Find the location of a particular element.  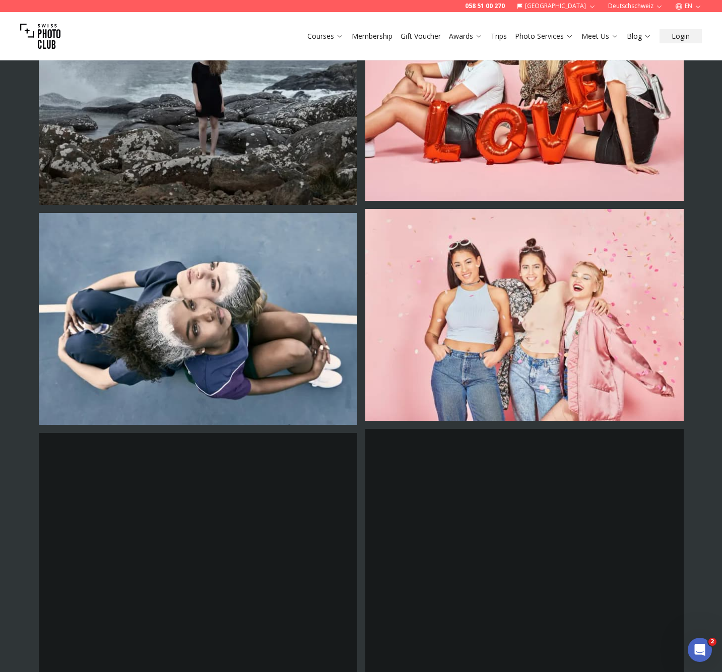

button: Trips is located at coordinates (499, 36).